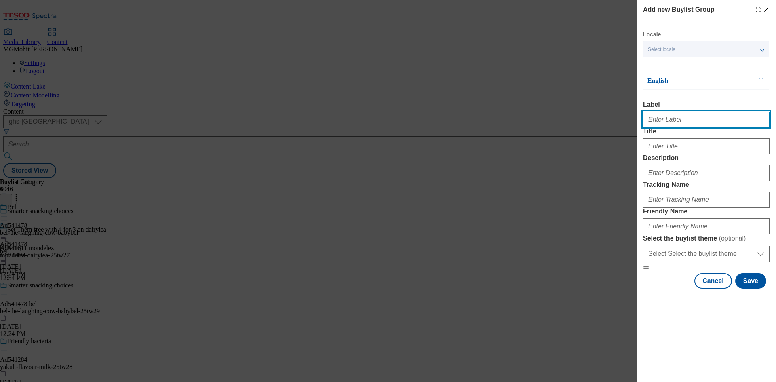 This screenshot has width=776, height=382. What do you see at coordinates (706, 226) in the screenshot?
I see `input: Enter Friendly Name` at bounding box center [706, 226].